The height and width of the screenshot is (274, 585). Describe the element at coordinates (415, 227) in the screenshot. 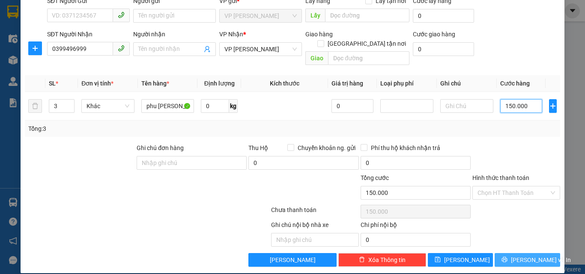

I see `div: Chi phí nội bộ` at that location.